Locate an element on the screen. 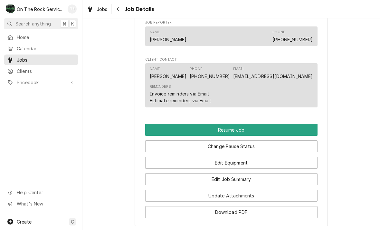 The image size is (380, 230). span: Pricebook is located at coordinates (41, 82).